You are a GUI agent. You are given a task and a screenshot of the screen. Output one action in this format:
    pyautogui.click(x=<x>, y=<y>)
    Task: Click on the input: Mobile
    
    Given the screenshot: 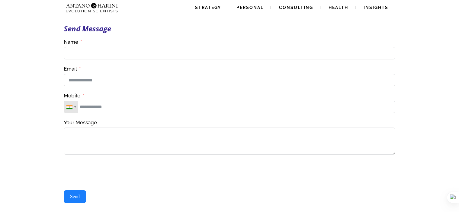 What is the action you would take?
    pyautogui.click(x=229, y=107)
    